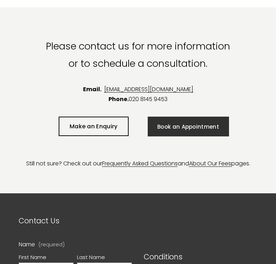  Describe the element at coordinates (138, 55) in the screenshot. I see `p: Please contact us for more information or to schedule a consultation.` at that location.